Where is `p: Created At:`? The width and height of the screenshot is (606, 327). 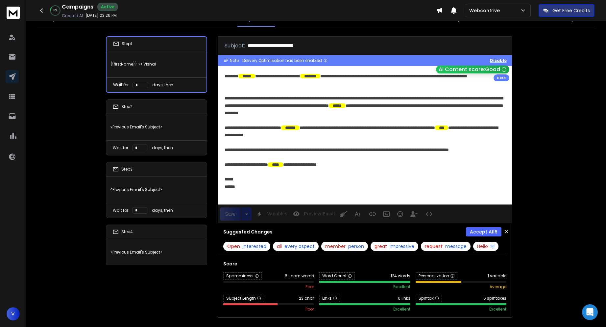 p: Created At: is located at coordinates (73, 16).